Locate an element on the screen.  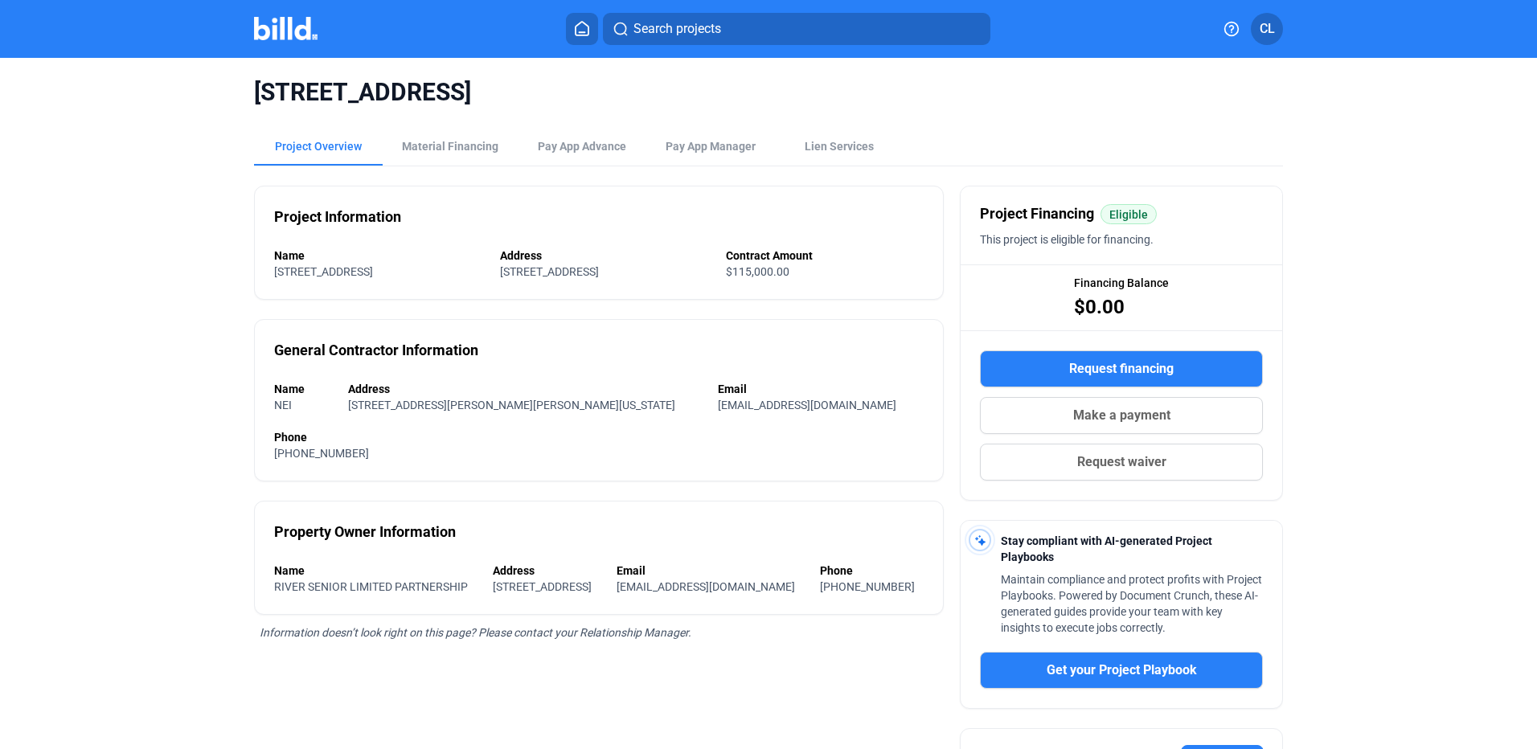
span: Get your Project Playbook is located at coordinates (1122, 671).